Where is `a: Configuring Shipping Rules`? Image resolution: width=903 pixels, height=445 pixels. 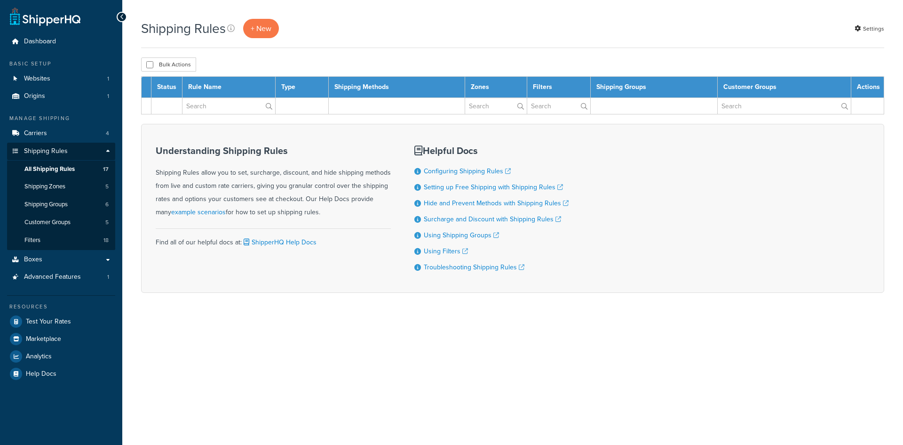
a: Configuring Shipping Rules is located at coordinates (467, 171).